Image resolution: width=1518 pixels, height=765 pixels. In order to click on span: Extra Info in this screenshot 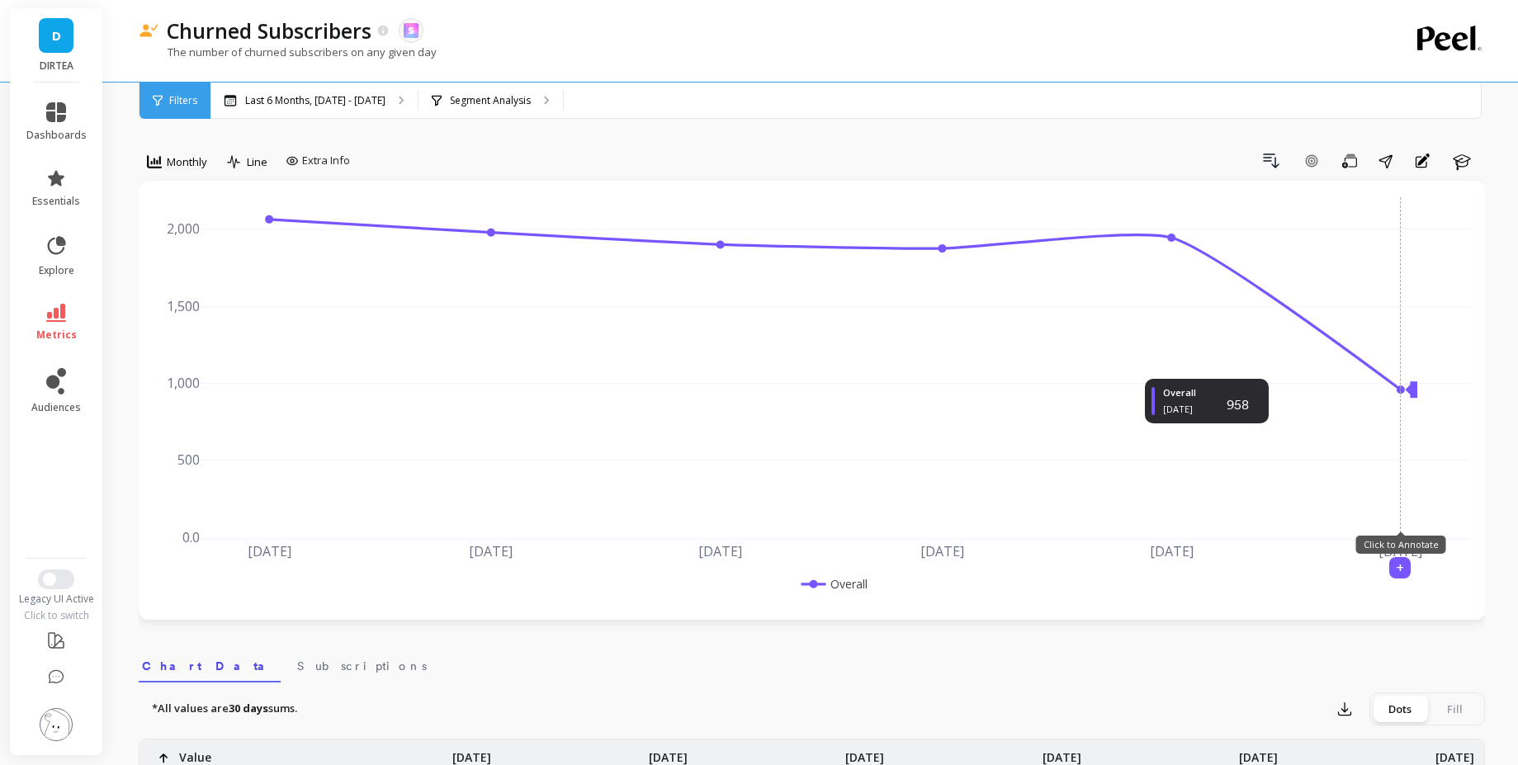, I will do `click(326, 161)`.